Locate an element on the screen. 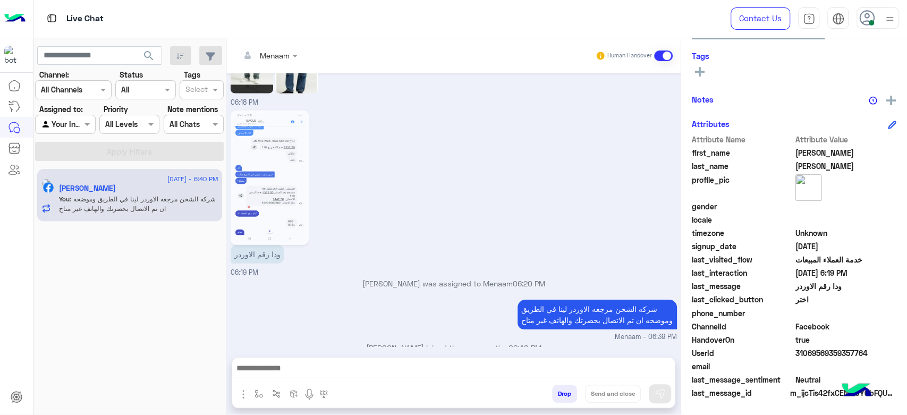 The width and height of the screenshot is (907, 415). span: 06:19 PM is located at coordinates (244, 272).